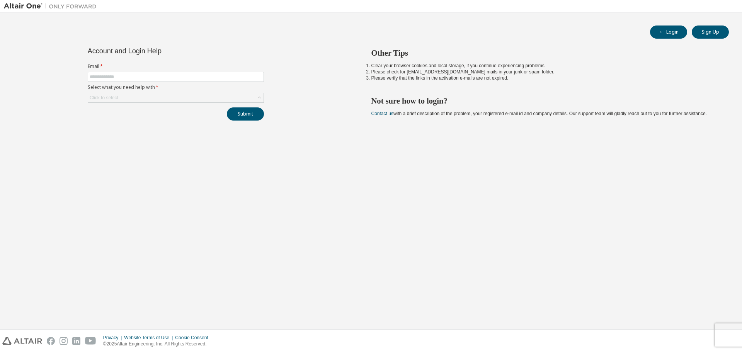 This screenshot has width=742, height=352. What do you see at coordinates (245, 114) in the screenshot?
I see `button: Submit` at bounding box center [245, 114].